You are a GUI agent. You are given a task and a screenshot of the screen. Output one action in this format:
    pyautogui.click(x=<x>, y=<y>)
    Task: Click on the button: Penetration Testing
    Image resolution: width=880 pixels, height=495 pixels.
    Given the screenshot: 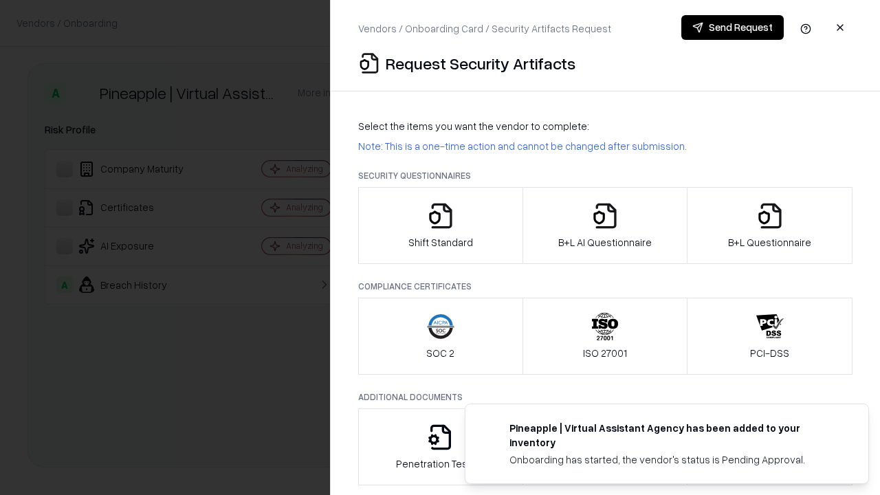 What is the action you would take?
    pyautogui.click(x=440, y=447)
    